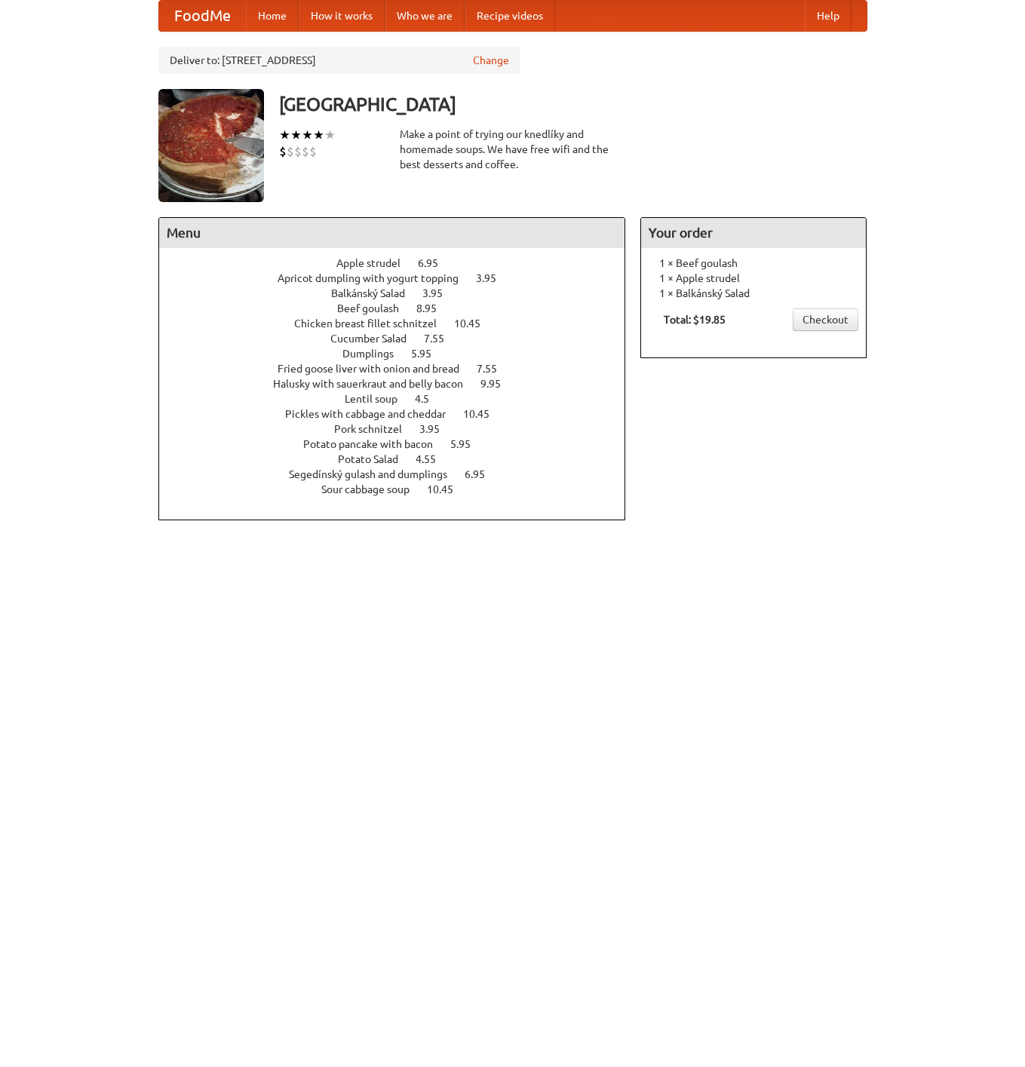 The width and height of the screenshot is (1025, 1067). What do you see at coordinates (695, 320) in the screenshot?
I see `b: Total: $19.85` at bounding box center [695, 320].